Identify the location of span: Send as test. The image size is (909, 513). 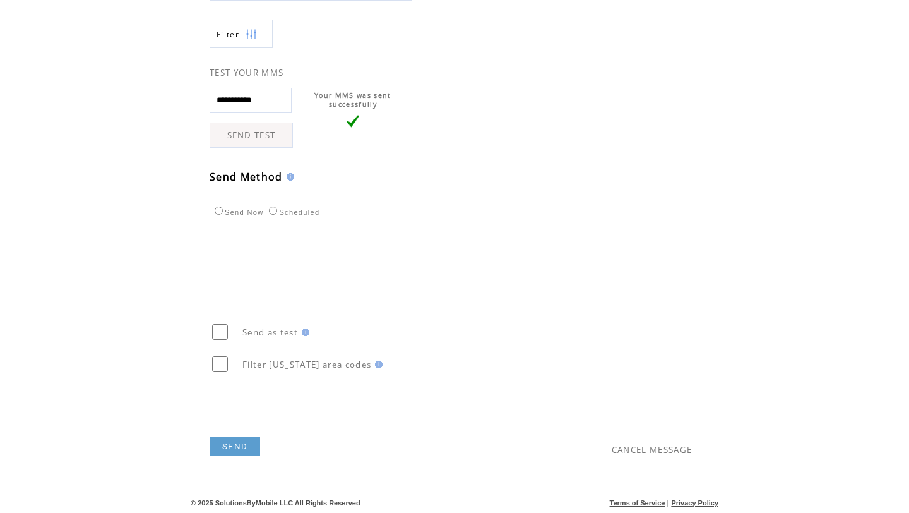
(270, 332).